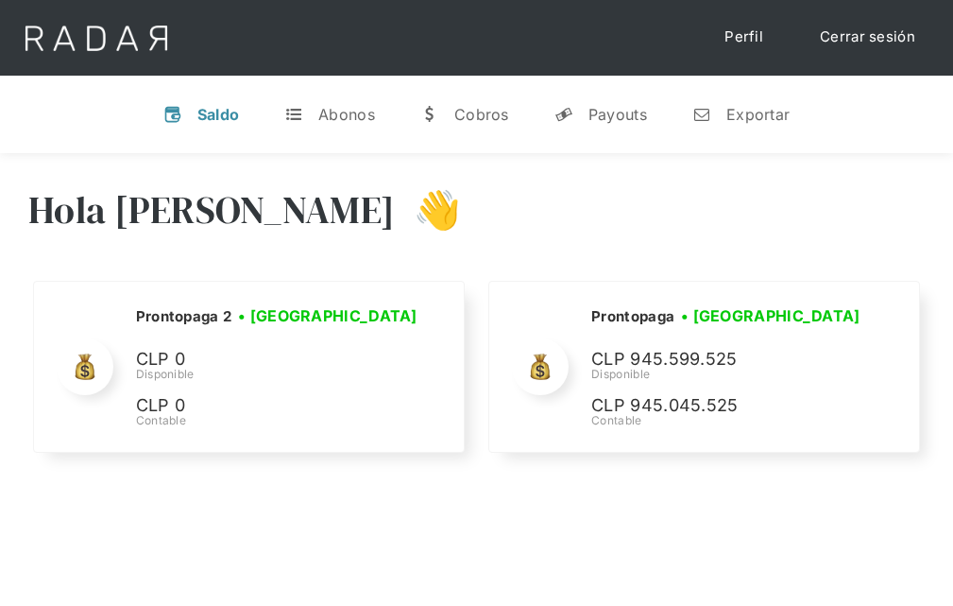 The image size is (953, 606). Describe the element at coordinates (733, 359) in the screenshot. I see `p: CLP 945.599.525` at that location.